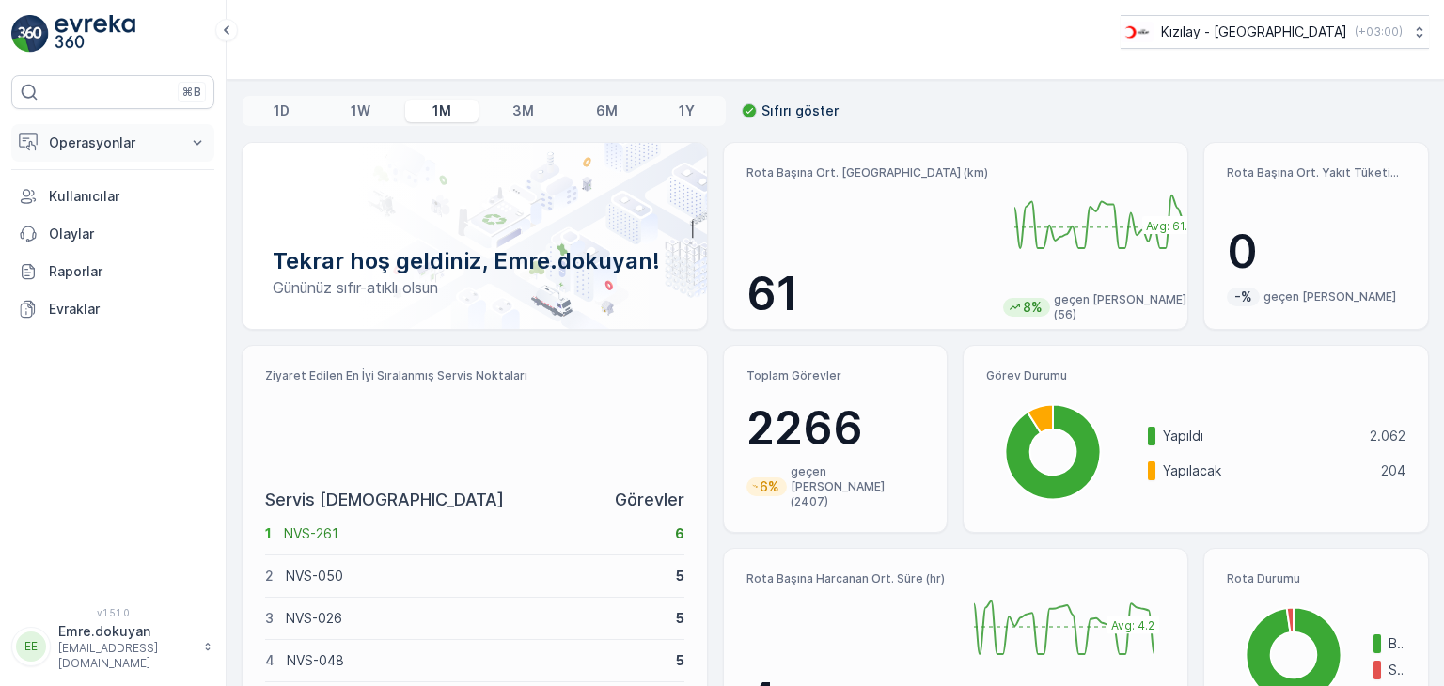  I want to click on p: 1M, so click(442, 111).